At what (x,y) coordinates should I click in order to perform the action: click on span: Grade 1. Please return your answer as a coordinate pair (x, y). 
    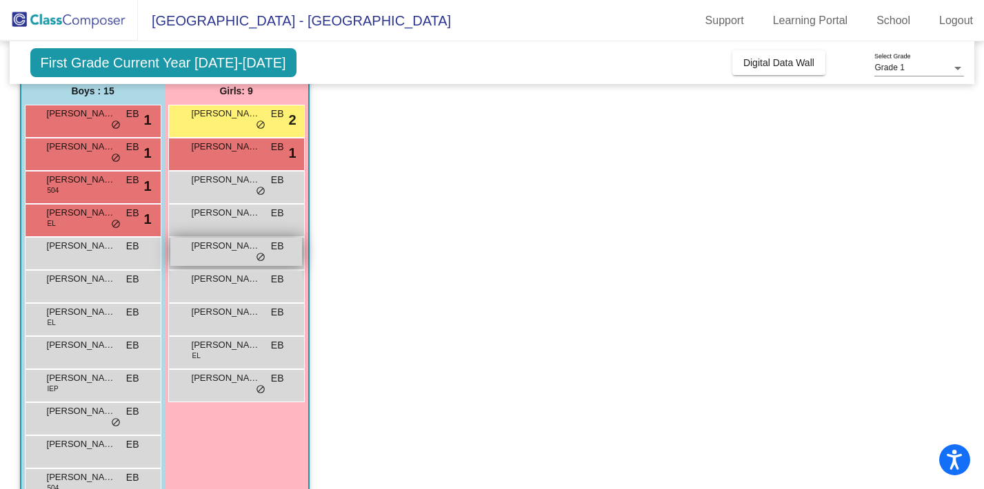
    Looking at the image, I should click on (888, 68).